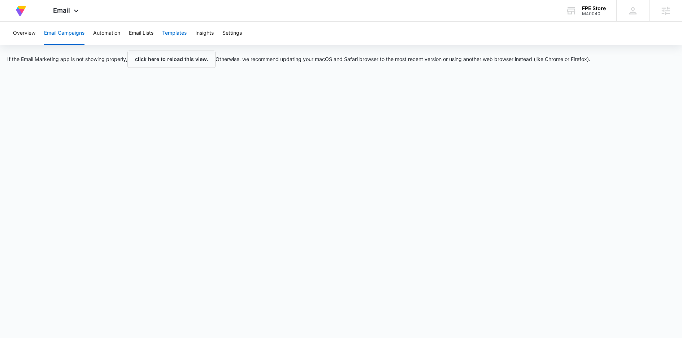  I want to click on p: If the Email Marketing app is not showing properly, Otherwise, we recommend updating your macOS a..., so click(299, 59).